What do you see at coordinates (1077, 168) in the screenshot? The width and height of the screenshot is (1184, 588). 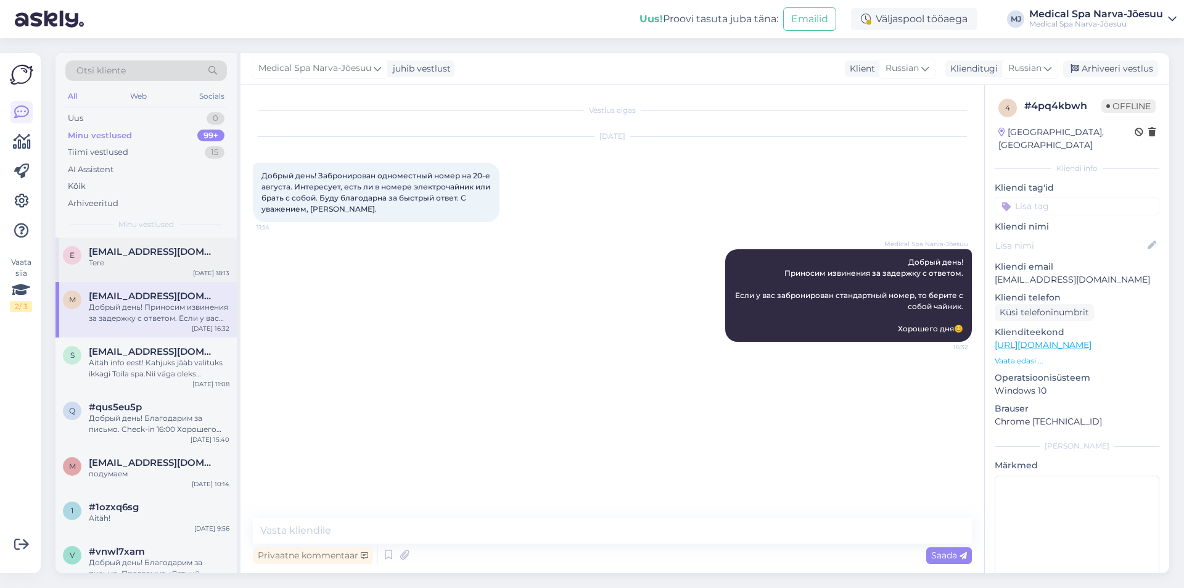 I see `div: Kliendi info` at bounding box center [1077, 168].